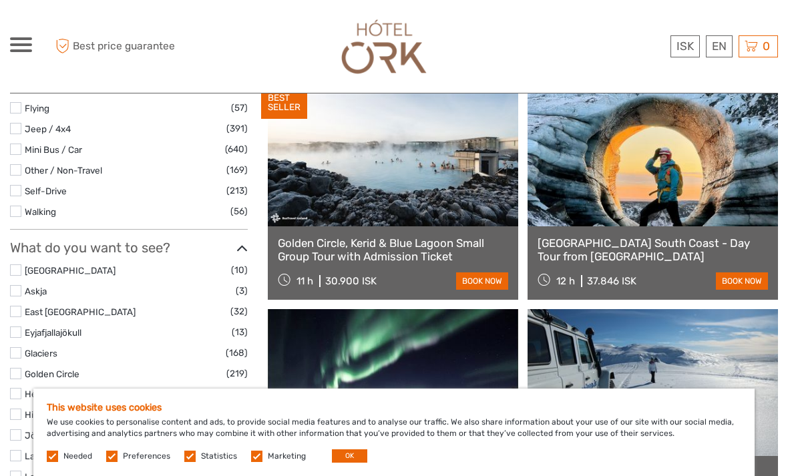  What do you see at coordinates (349, 456) in the screenshot?
I see `button: OK` at bounding box center [349, 456].